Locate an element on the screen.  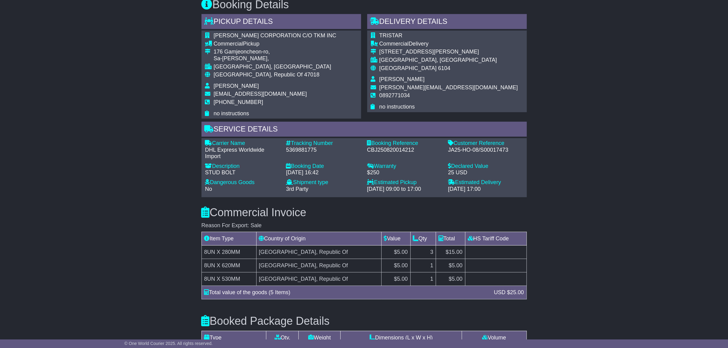
div: Booking Reference is located at coordinates (404, 143).